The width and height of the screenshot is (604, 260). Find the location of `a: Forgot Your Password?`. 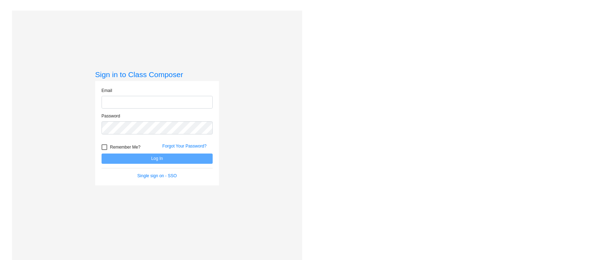

a: Forgot Your Password? is located at coordinates (184, 146).